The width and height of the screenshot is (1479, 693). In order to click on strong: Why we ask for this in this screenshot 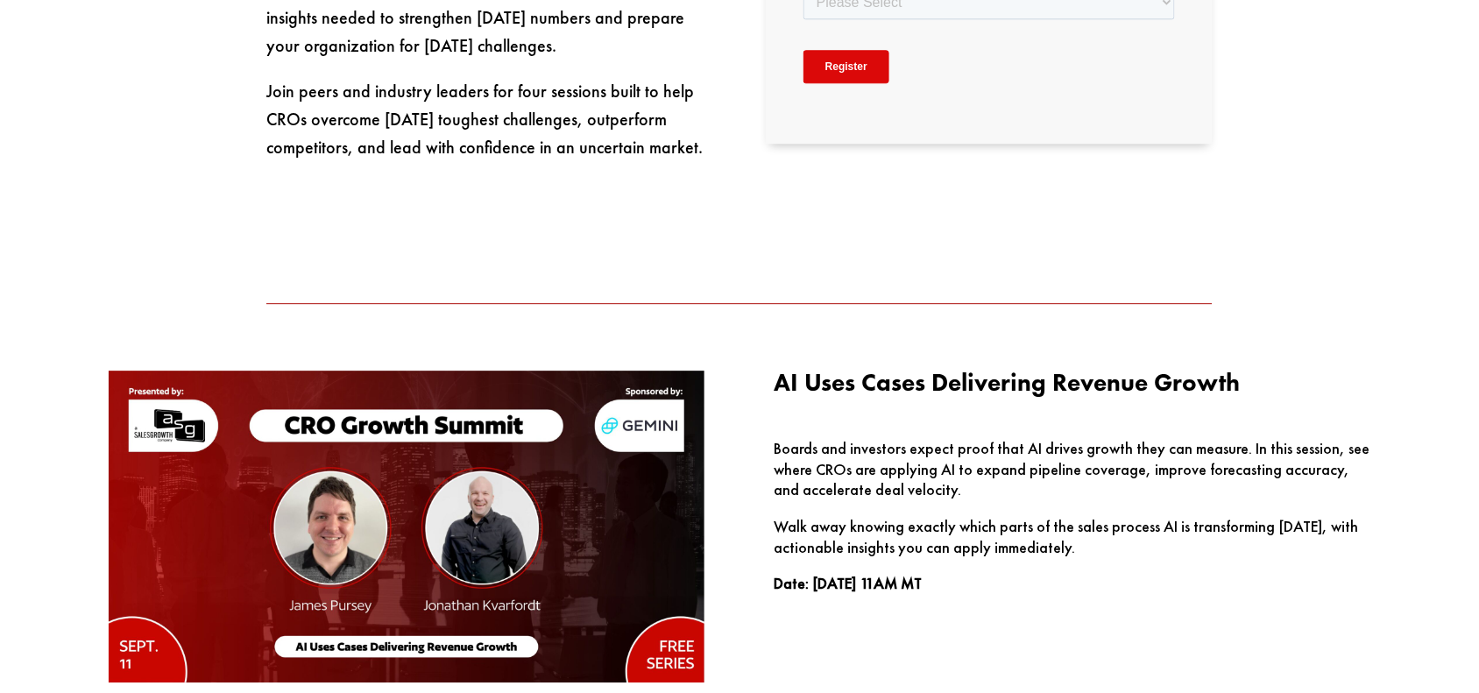, I will do `click(46, 242)`.